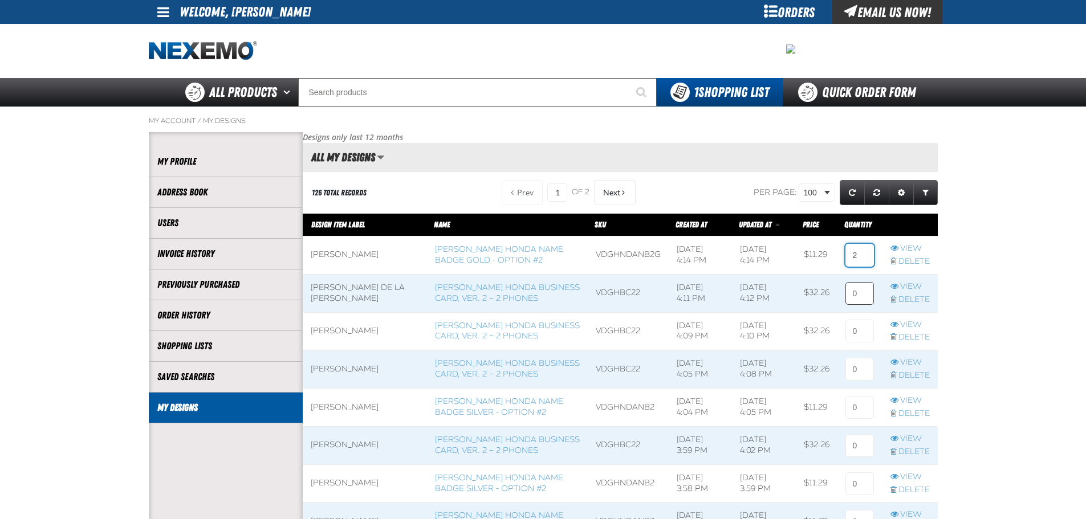  What do you see at coordinates (226, 408) in the screenshot?
I see `a: My Designs` at bounding box center [226, 408].